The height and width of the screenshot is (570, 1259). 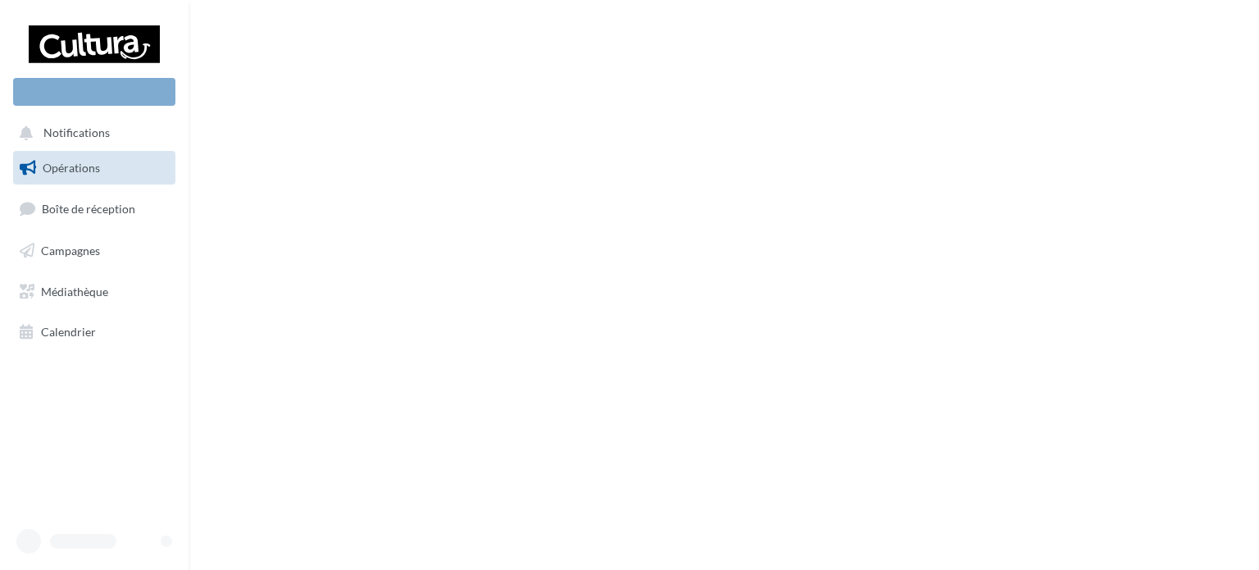 I want to click on span: Opérations, so click(x=71, y=167).